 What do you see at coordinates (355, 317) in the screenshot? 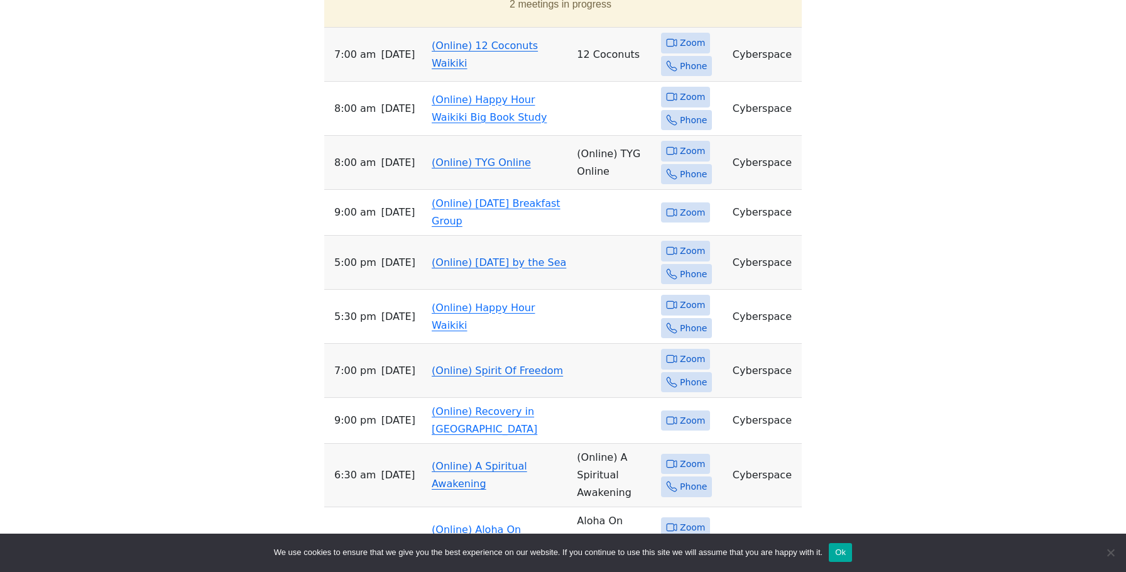
I see `span: 5:30 PM` at bounding box center [355, 317].